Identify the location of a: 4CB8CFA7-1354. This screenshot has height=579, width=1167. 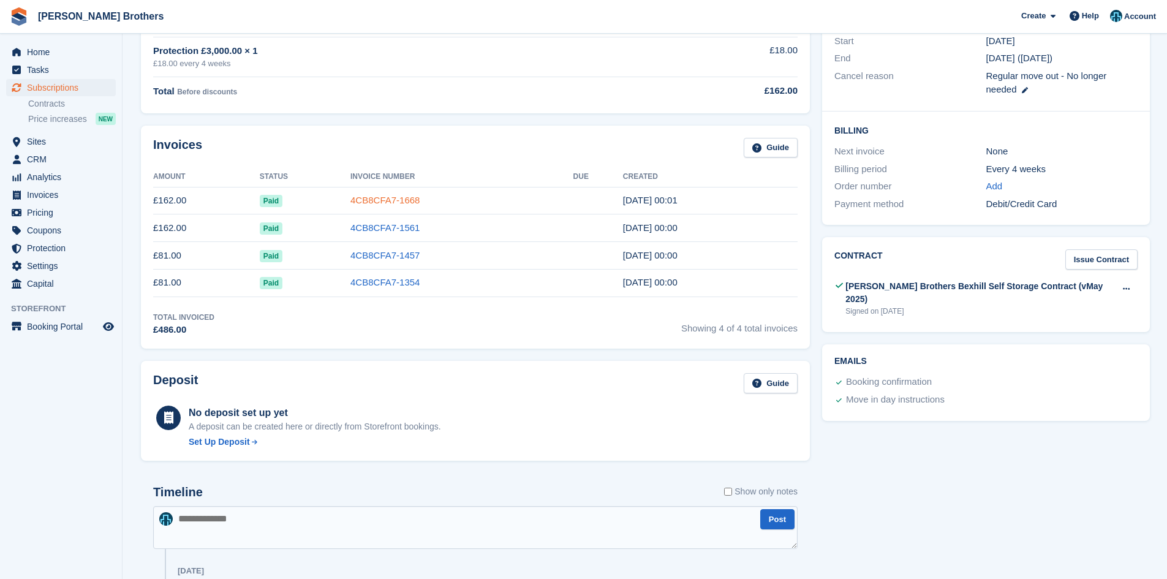
(385, 282).